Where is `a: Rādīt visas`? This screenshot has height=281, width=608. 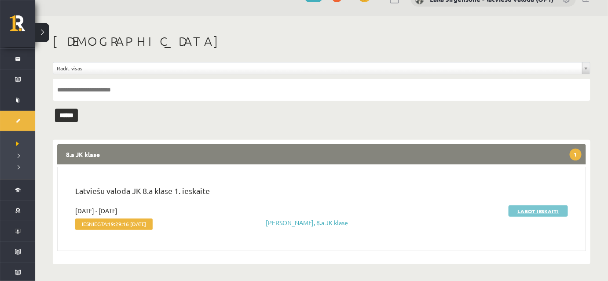 a: Rādīt visas is located at coordinates (322, 68).